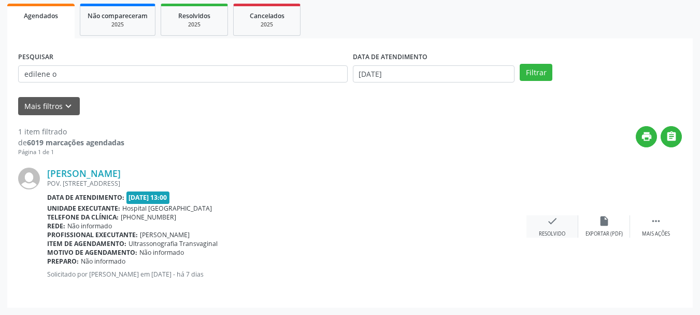  Describe the element at coordinates (86, 197) in the screenshot. I see `b: Data de atendimento:` at that location.